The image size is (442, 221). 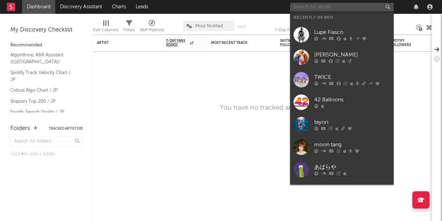 I want to click on a: HIMEGOTO, so click(x=342, y=192).